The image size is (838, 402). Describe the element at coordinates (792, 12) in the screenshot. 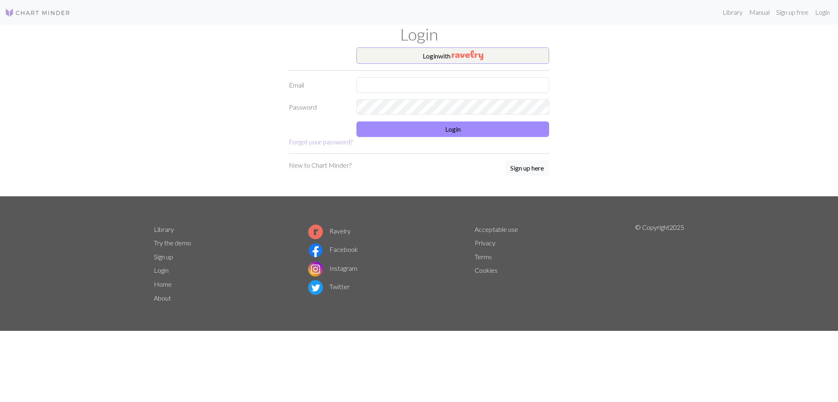

I see `a: Sign up free` at that location.